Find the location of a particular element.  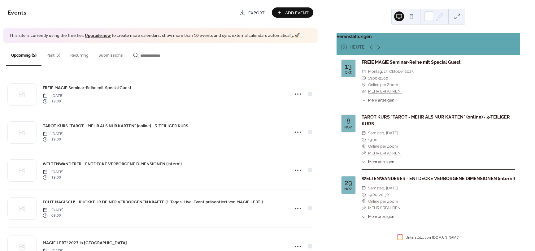

div: 13 is located at coordinates (348, 66).